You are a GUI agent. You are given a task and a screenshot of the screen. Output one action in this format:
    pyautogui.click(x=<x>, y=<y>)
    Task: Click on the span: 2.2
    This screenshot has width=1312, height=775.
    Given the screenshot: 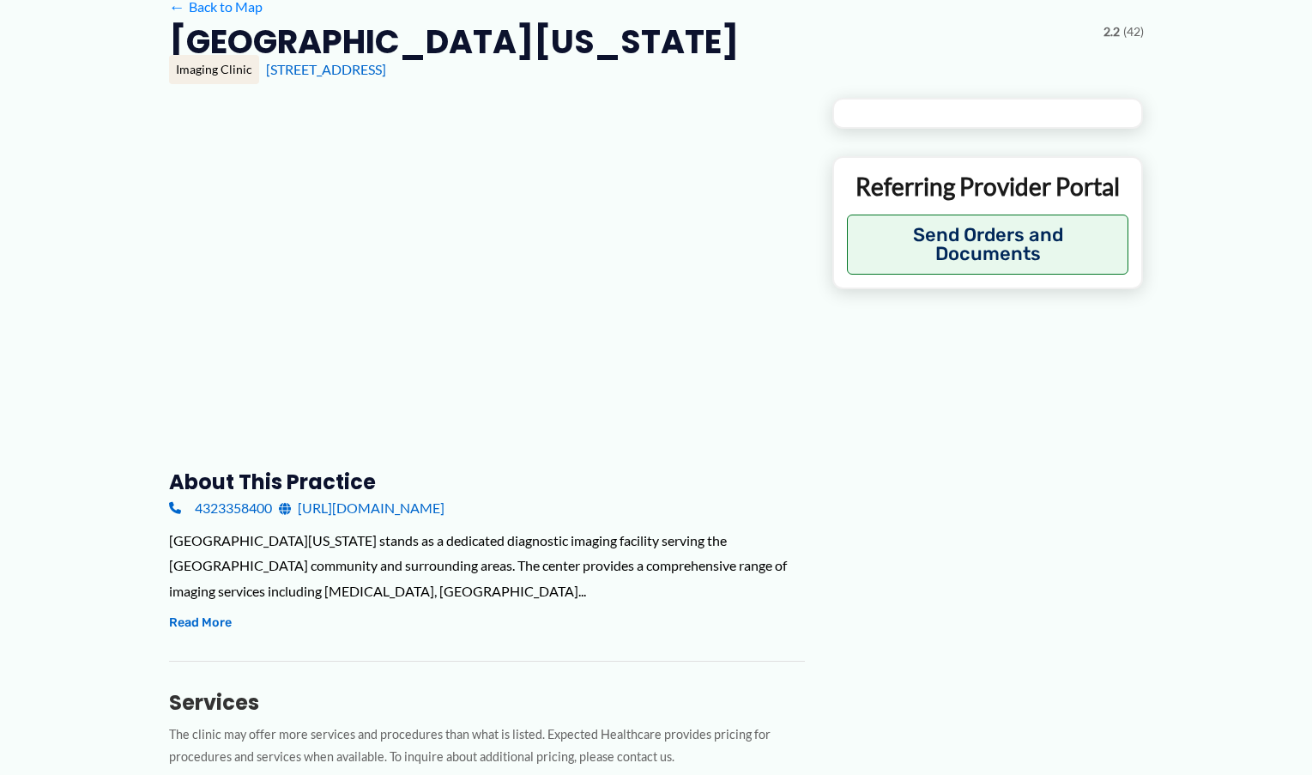 What is the action you would take?
    pyautogui.click(x=1111, y=32)
    